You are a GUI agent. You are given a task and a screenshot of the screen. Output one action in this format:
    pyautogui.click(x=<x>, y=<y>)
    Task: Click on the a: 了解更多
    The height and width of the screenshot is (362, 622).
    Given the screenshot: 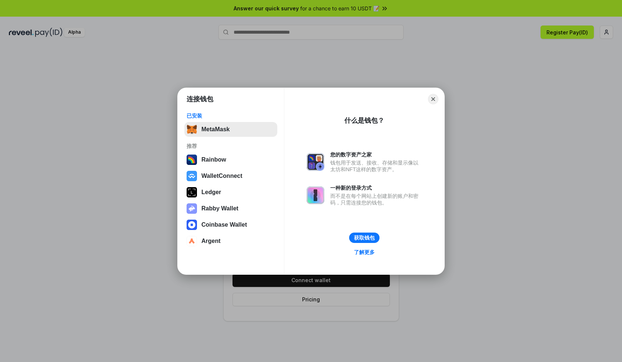 What is the action you would take?
    pyautogui.click(x=364, y=252)
    